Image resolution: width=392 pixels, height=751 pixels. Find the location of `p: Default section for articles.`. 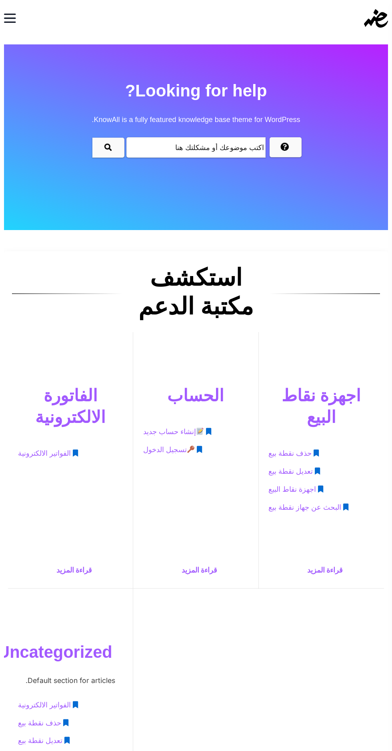

p: Default section for articles. is located at coordinates (70, 681).